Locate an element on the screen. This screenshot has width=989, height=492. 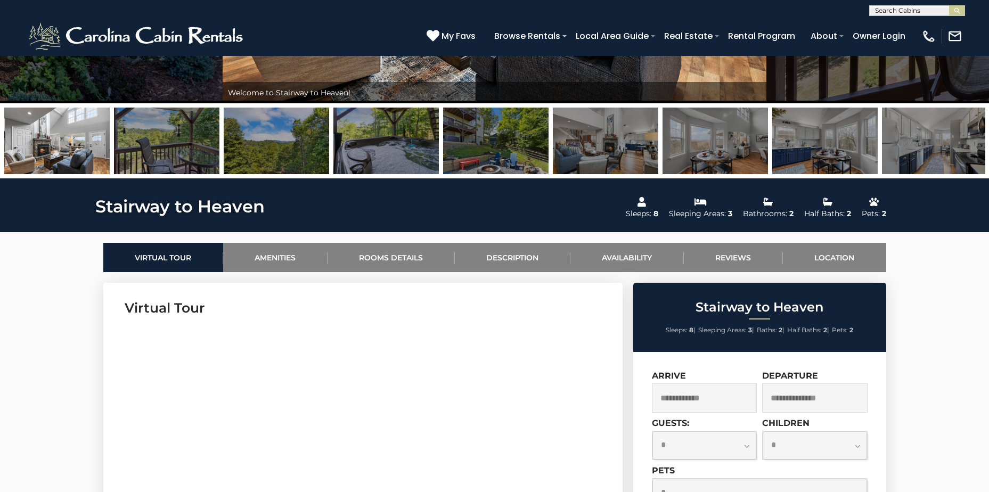
span: Half Baths: is located at coordinates (804, 330).